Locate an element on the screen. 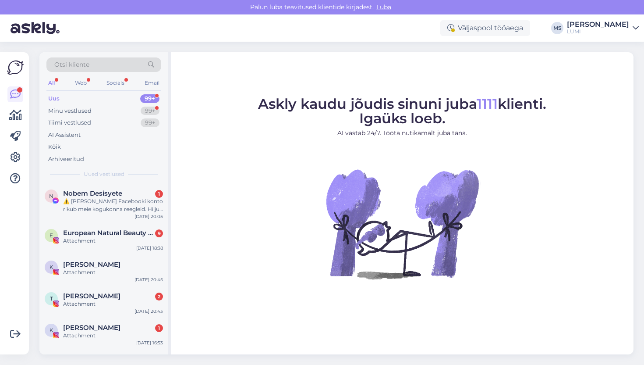 The width and height of the screenshot is (644, 365). span: Askly kaudu jõudis sinuni juba klienti. Igaüks loeb. is located at coordinates (402, 111).